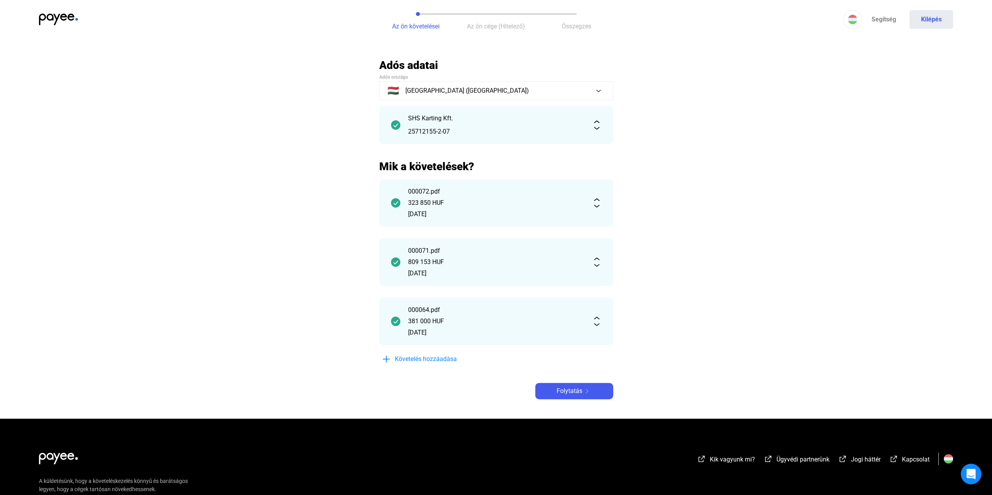 The width and height of the screenshot is (992, 495). What do you see at coordinates (496, 132) in the screenshot?
I see `div: 25712155-2-07` at bounding box center [496, 132].